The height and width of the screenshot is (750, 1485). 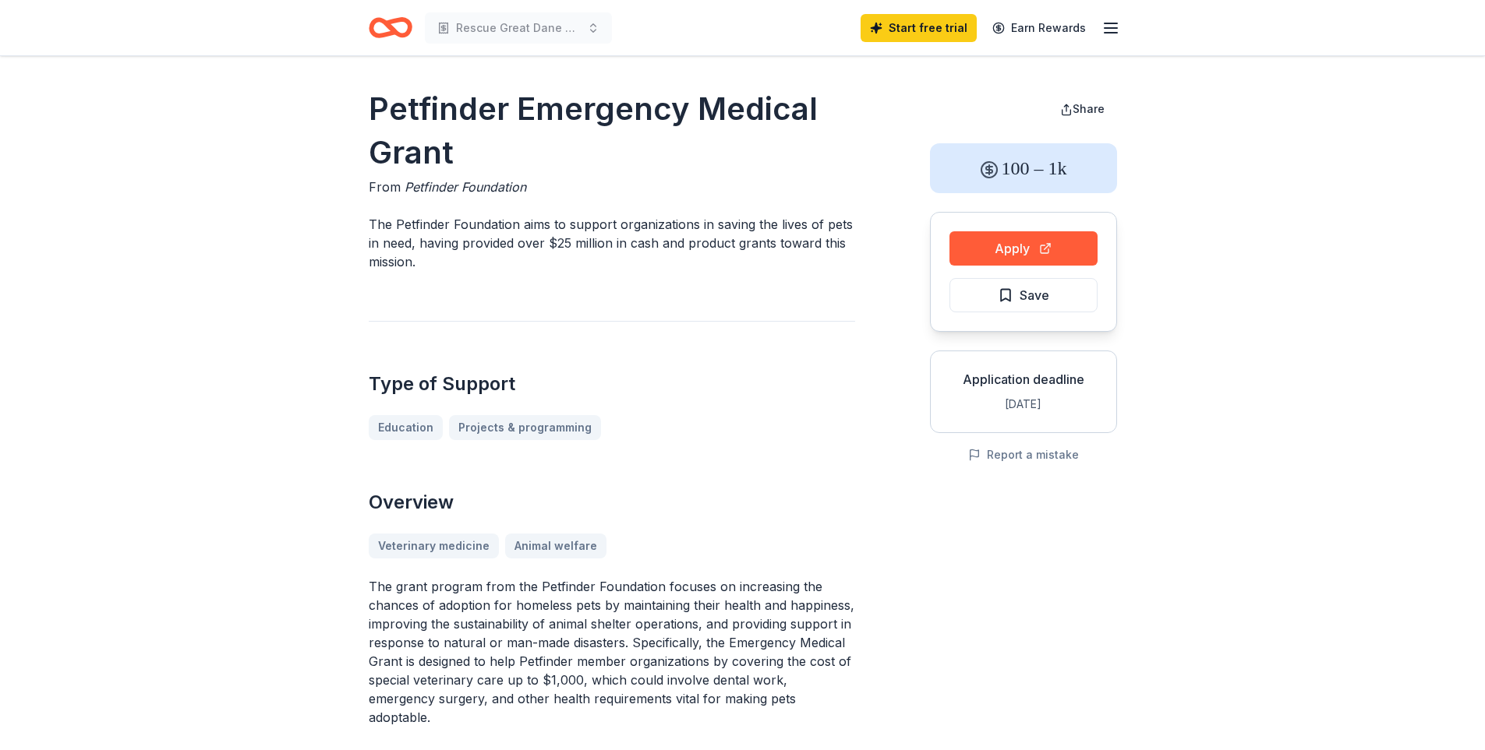 I want to click on div: From, so click(x=612, y=187).